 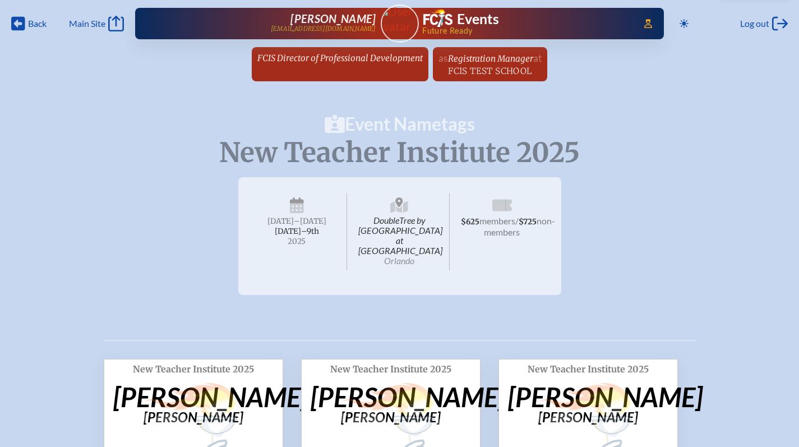 I want to click on div: FCIS Events — Future ready, so click(x=526, y=22).